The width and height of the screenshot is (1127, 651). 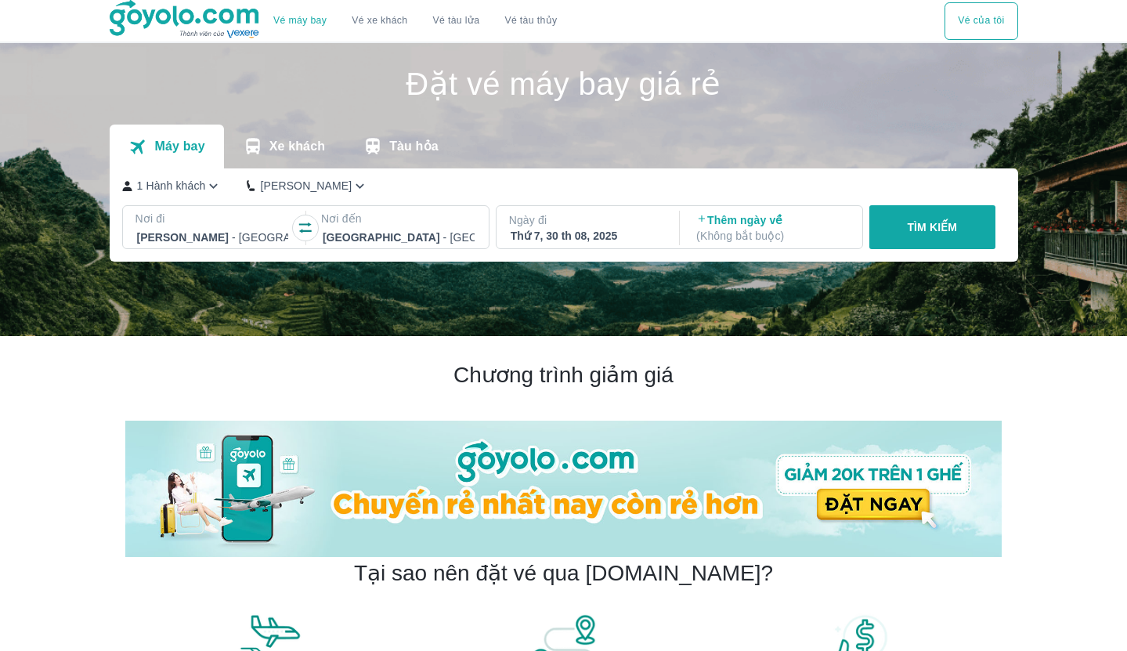 What do you see at coordinates (564, 84) in the screenshot?
I see `h1: Đặt vé máy bay giá rẻ` at bounding box center [564, 84].